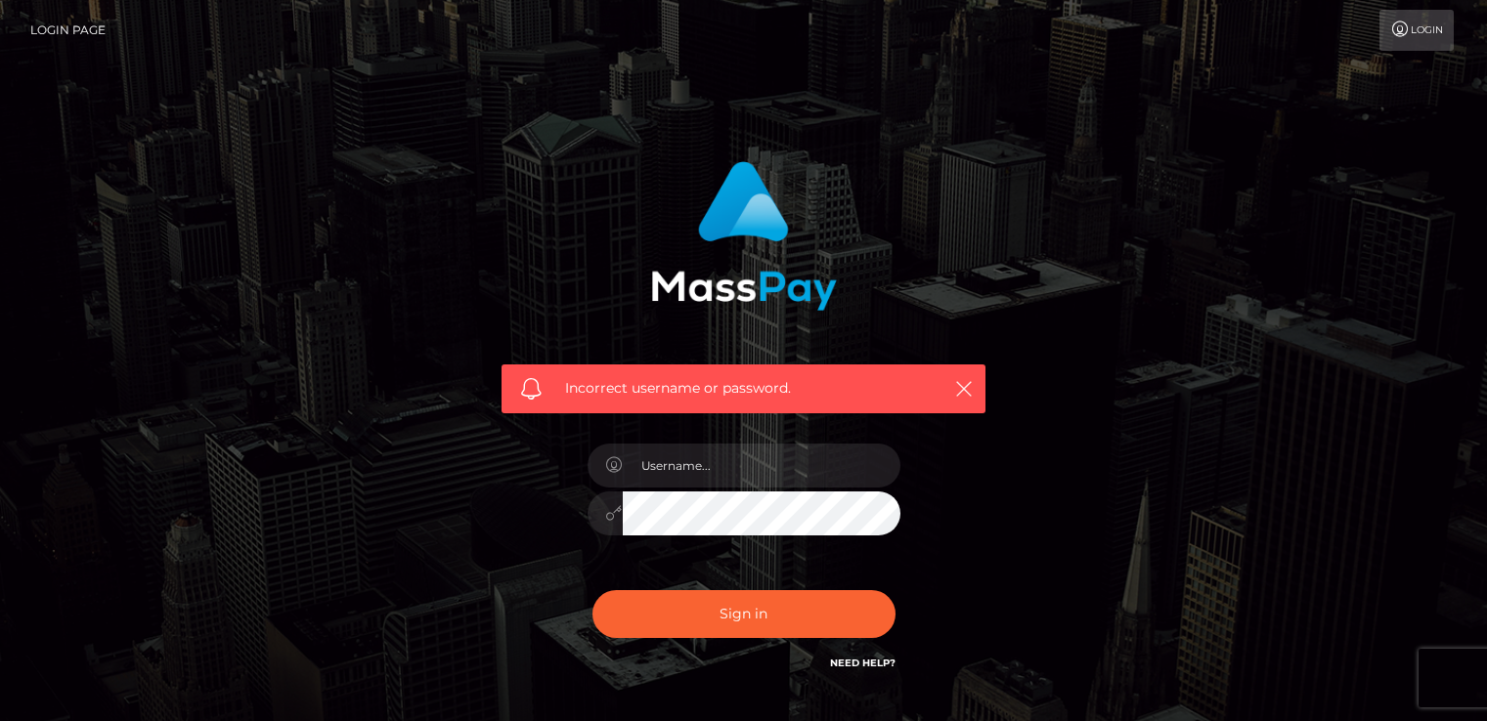 This screenshot has width=1487, height=721. Describe the element at coordinates (744, 236) in the screenshot. I see `img: MassPay Login` at that location.